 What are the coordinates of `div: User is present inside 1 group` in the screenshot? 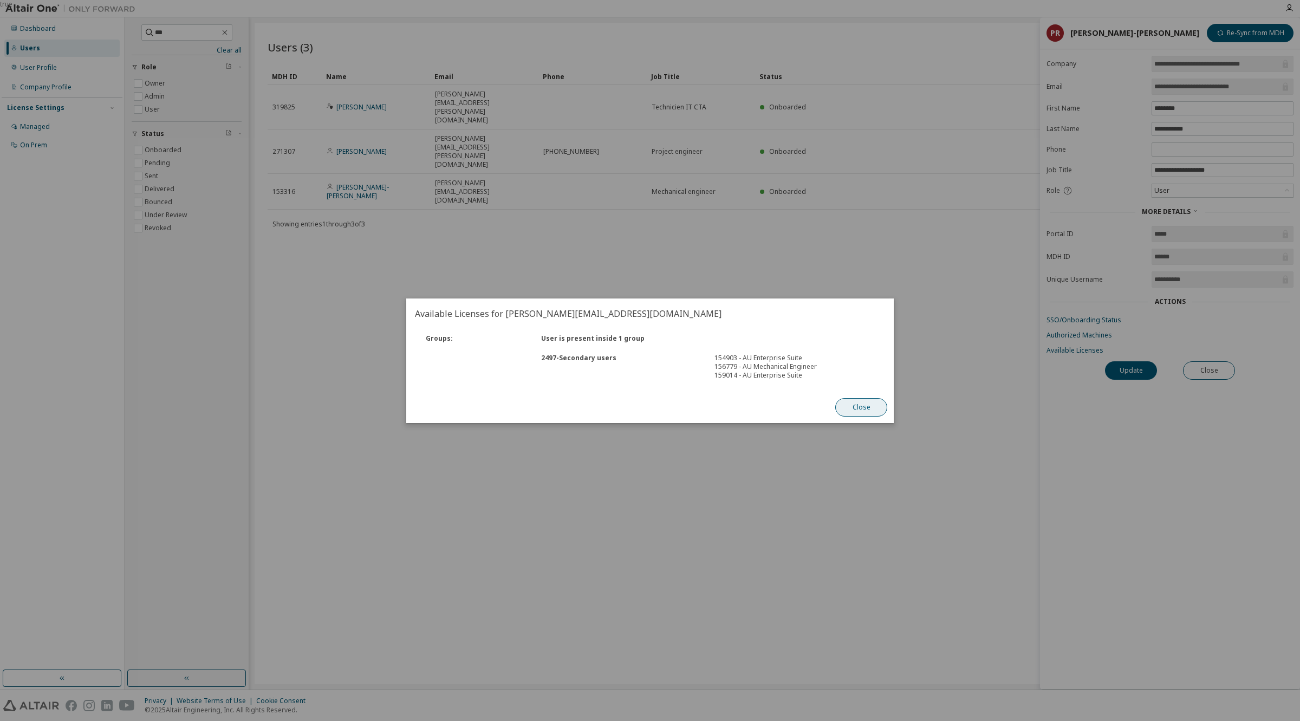 It's located at (621, 339).